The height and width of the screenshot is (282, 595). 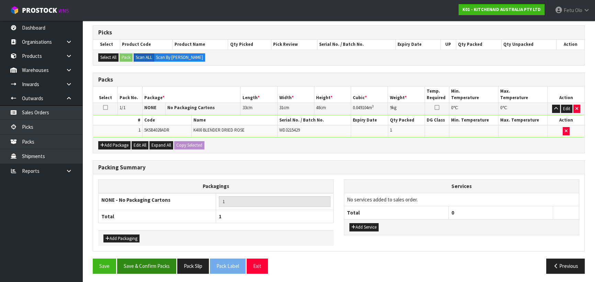 I want to click on span: 1/1, so click(x=122, y=107).